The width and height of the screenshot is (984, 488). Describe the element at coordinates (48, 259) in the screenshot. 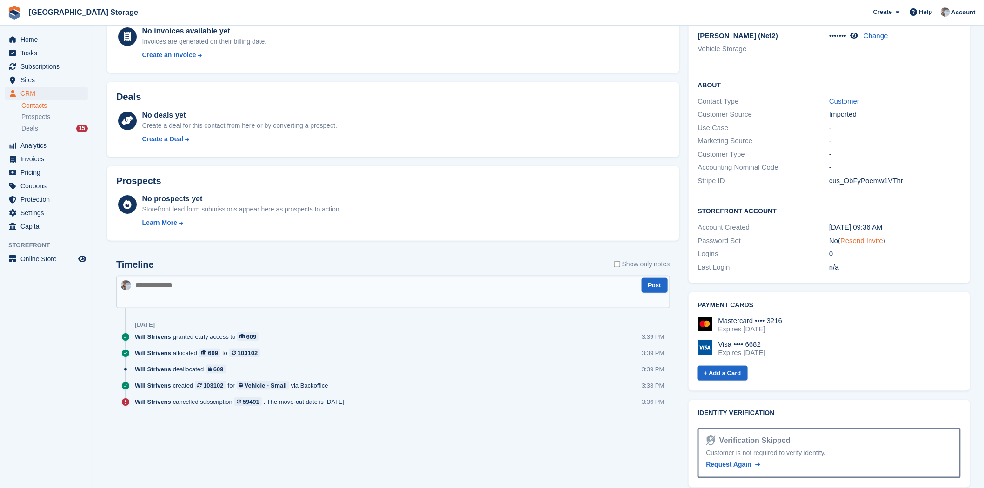

I see `span: Online Store` at that location.